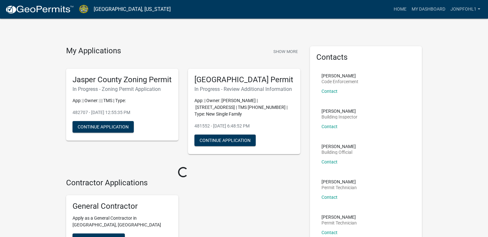 The width and height of the screenshot is (488, 237). Describe the element at coordinates (244, 89) in the screenshot. I see `h6: In Progress - Review Additional Information` at that location.